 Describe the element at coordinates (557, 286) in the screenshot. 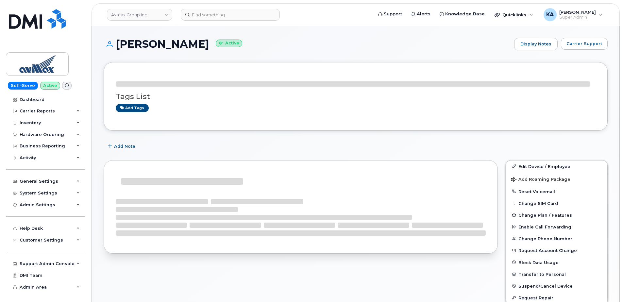

I see `button: Suspend/Cancel Device` at that location.